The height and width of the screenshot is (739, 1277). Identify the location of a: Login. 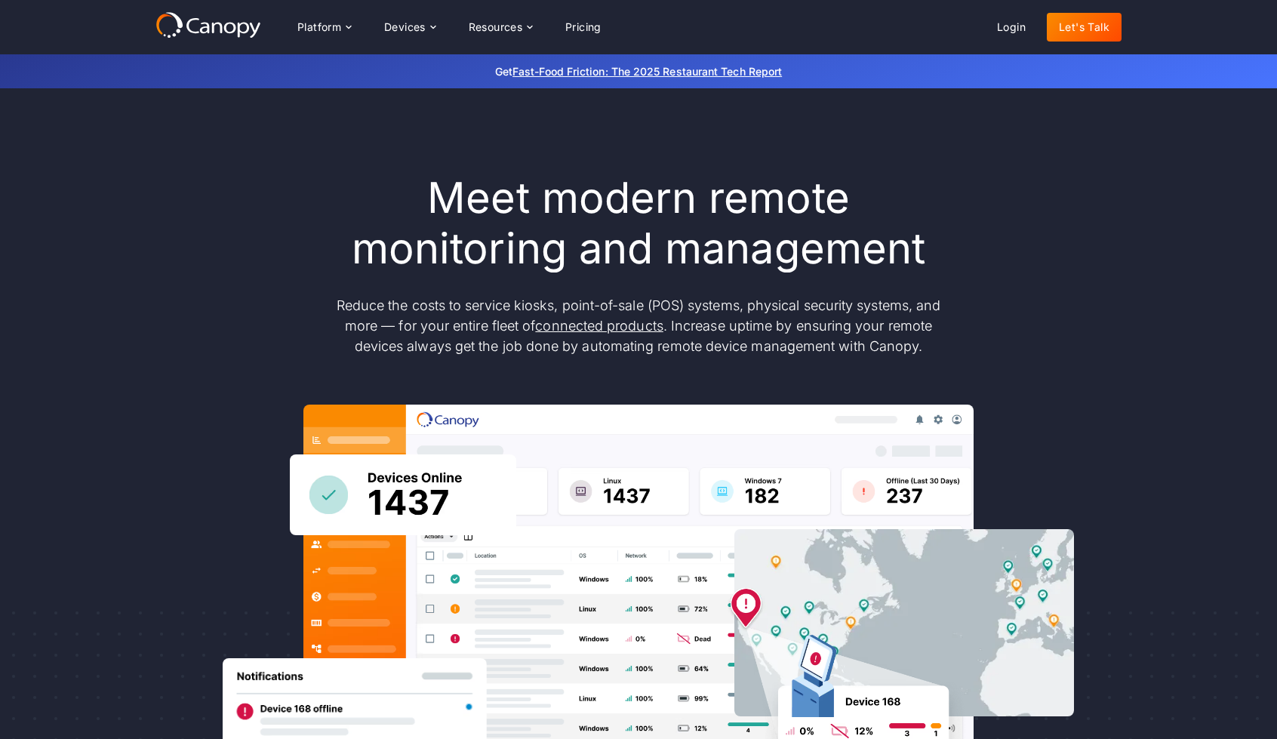
(1011, 27).